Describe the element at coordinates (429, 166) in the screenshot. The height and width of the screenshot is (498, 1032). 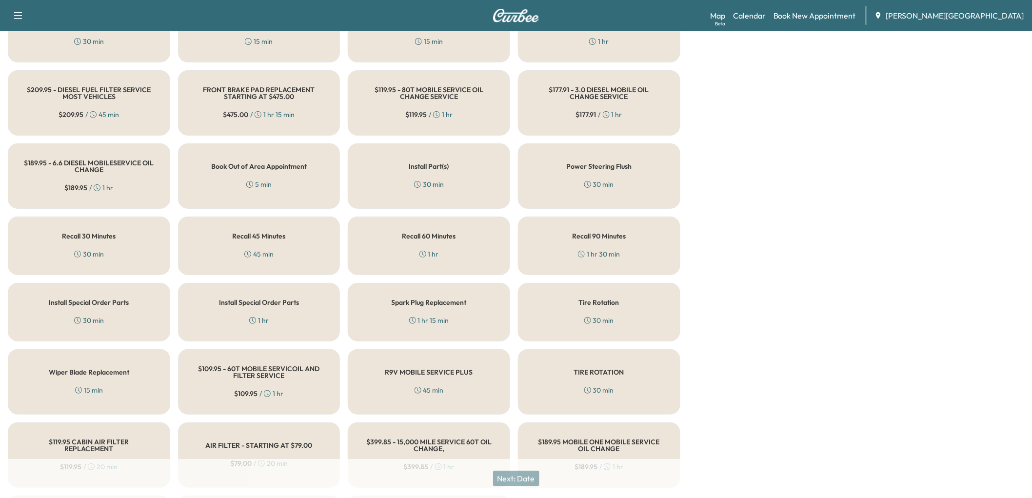
I see `h5: Install Part(s)` at that location.